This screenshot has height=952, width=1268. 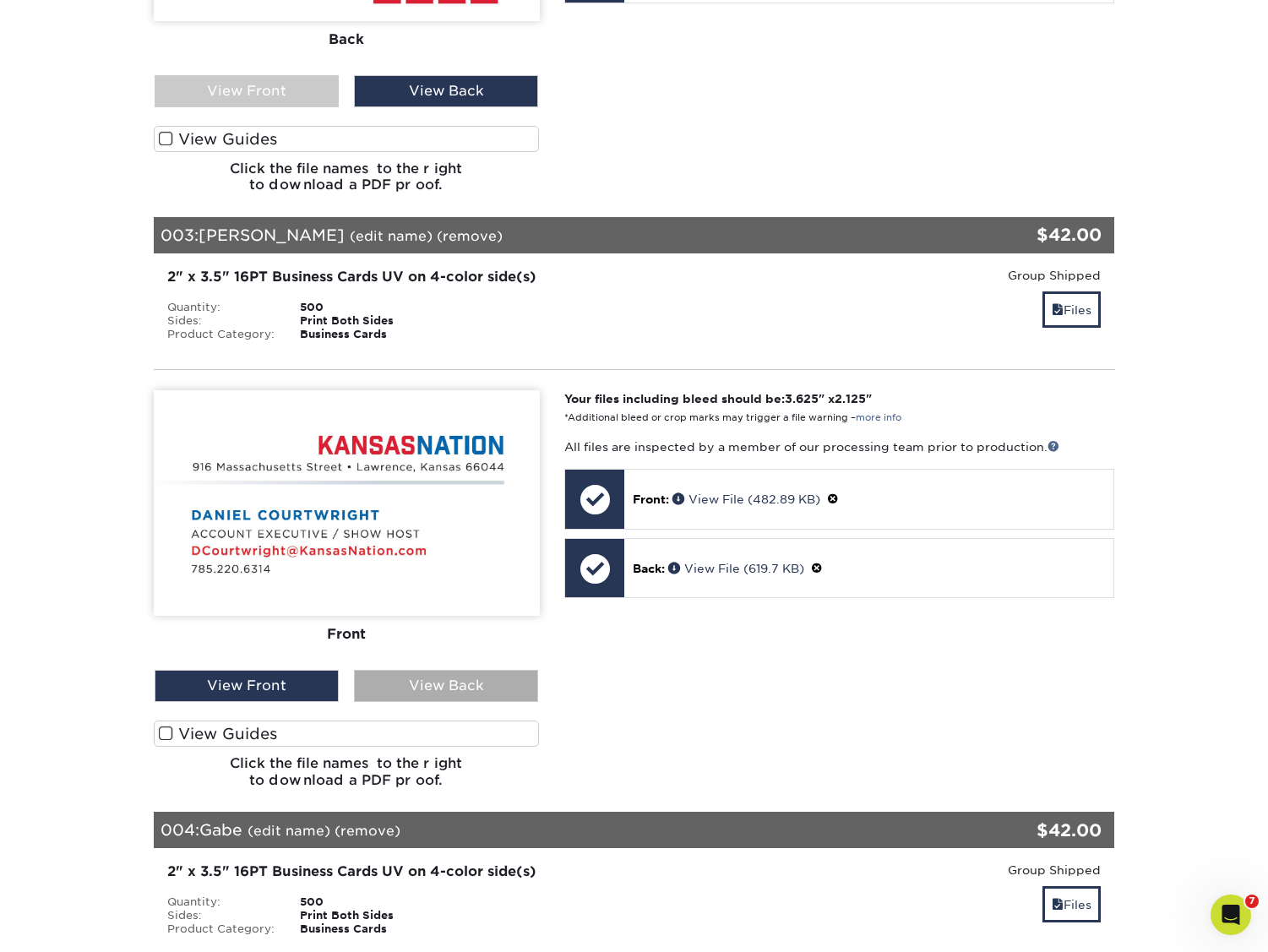 I want to click on div: 004:, so click(x=554, y=830).